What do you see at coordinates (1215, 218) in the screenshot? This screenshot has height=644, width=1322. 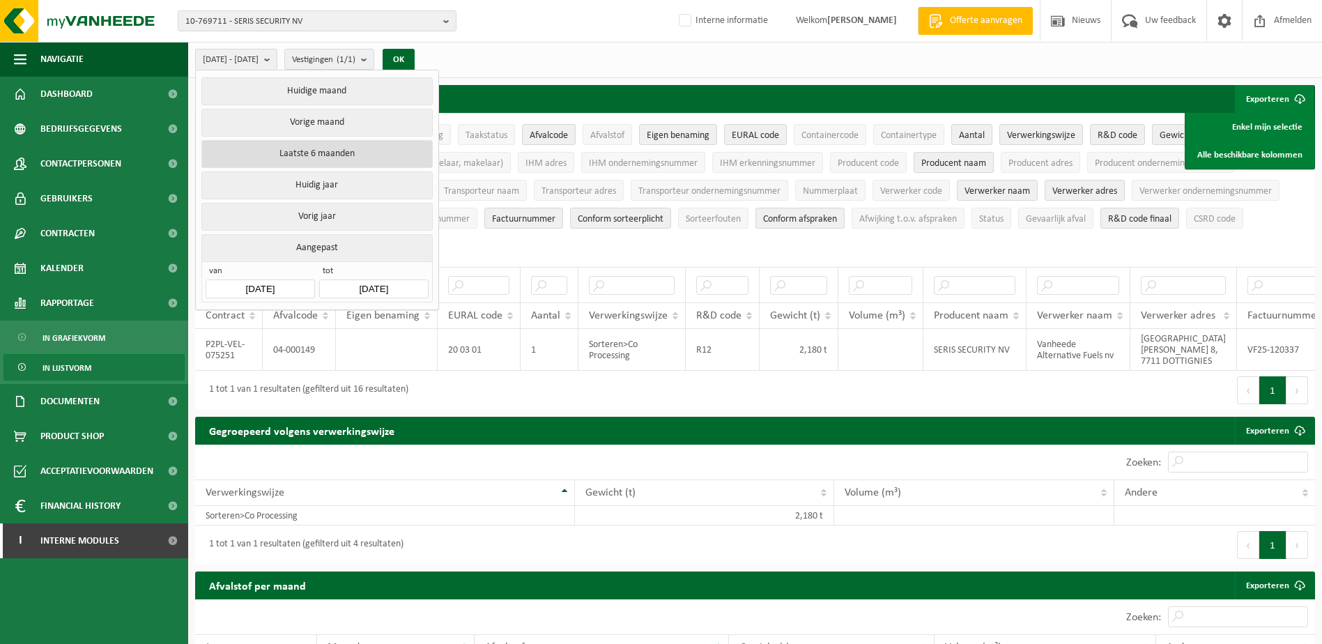 I see `button: CSRD codeCSRD code: Activate to sort` at bounding box center [1215, 218].